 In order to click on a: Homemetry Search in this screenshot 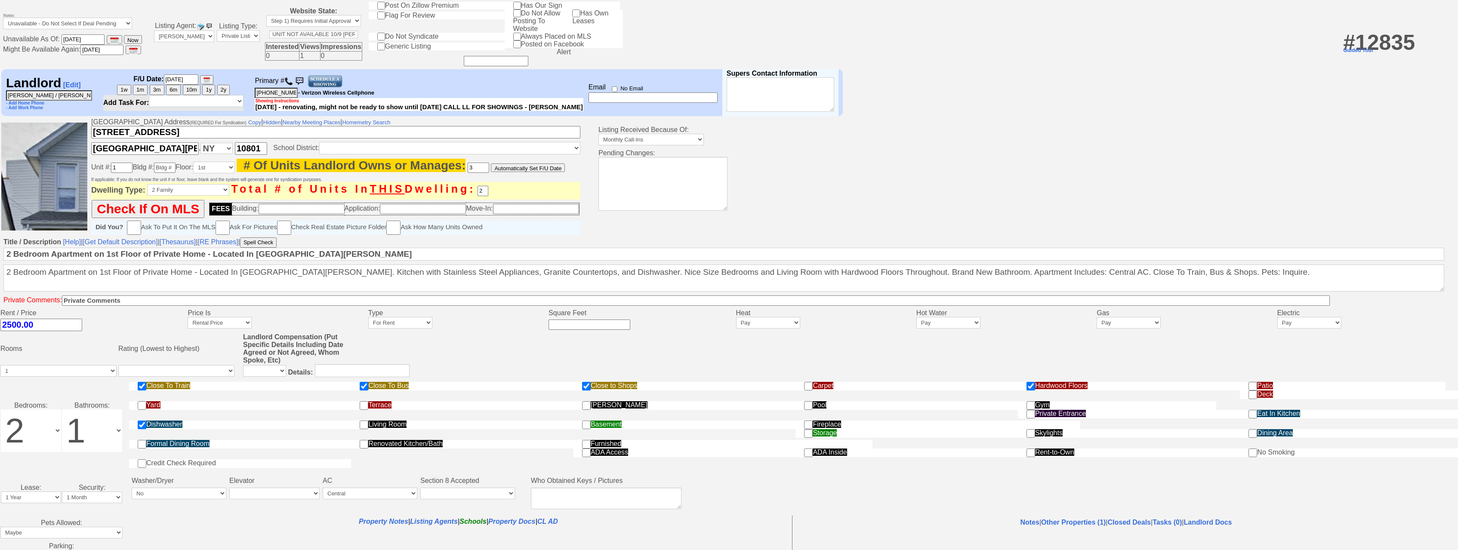, I will do `click(366, 122)`.